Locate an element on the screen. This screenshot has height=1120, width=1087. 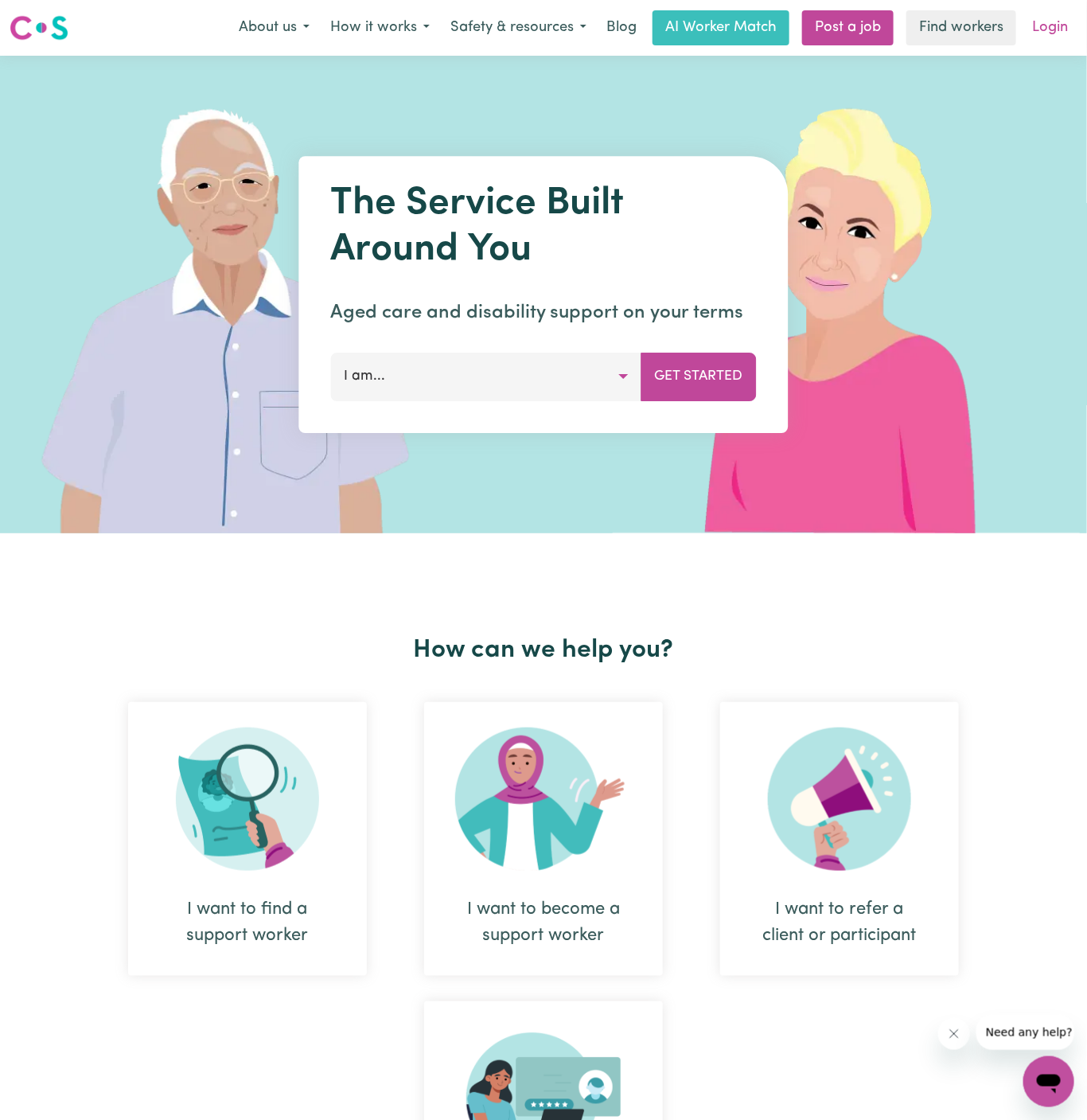
h1: The Service Built Around You is located at coordinates (543, 227).